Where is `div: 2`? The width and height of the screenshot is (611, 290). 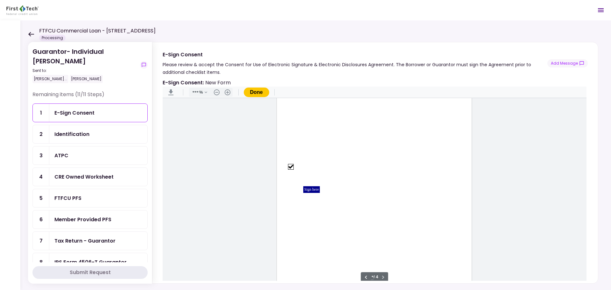 div: 2 is located at coordinates (41, 134).